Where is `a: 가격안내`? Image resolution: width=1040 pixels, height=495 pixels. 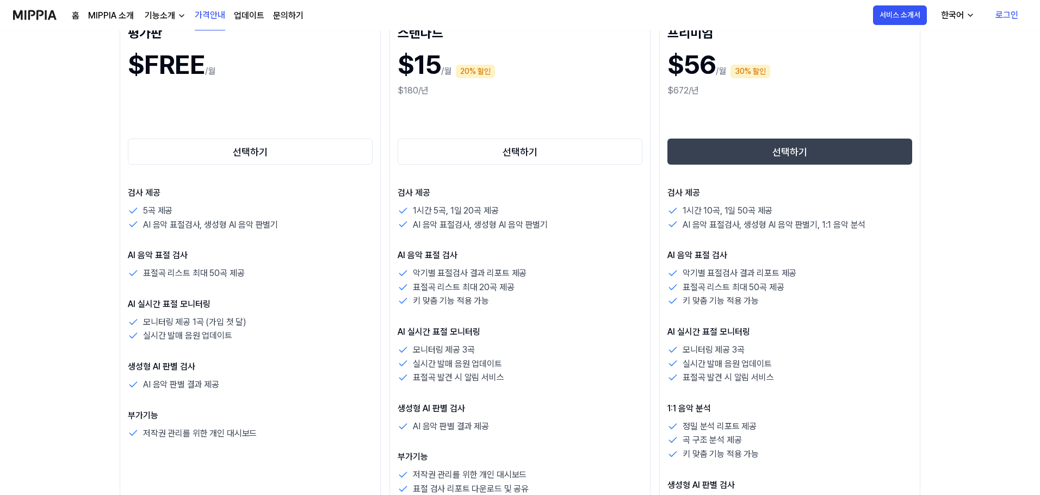
a: 가격안내 is located at coordinates (210, 15).